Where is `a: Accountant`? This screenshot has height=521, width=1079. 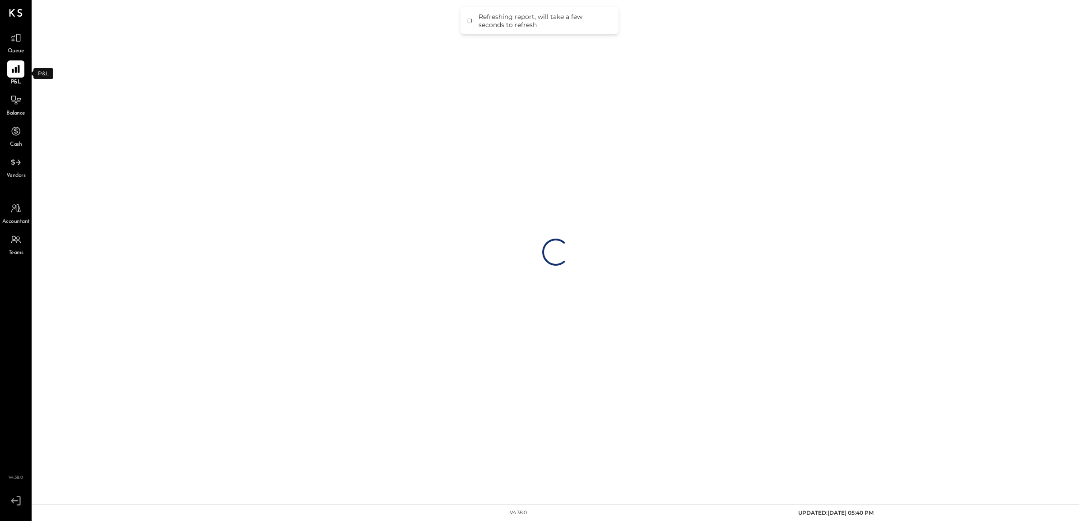 a: Accountant is located at coordinates (16, 213).